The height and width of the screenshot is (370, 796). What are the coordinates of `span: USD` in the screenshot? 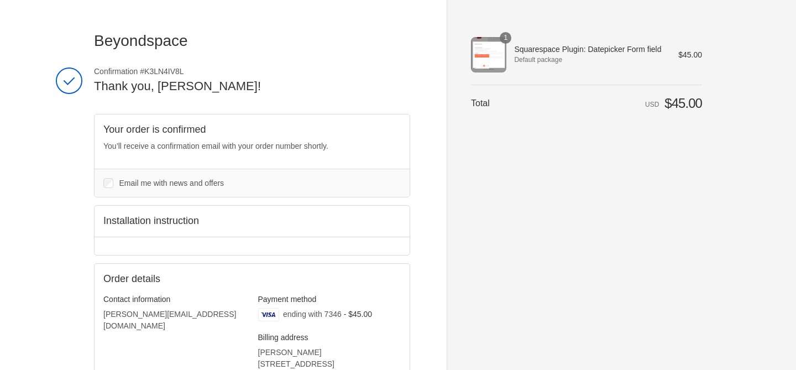 It's located at (652, 105).